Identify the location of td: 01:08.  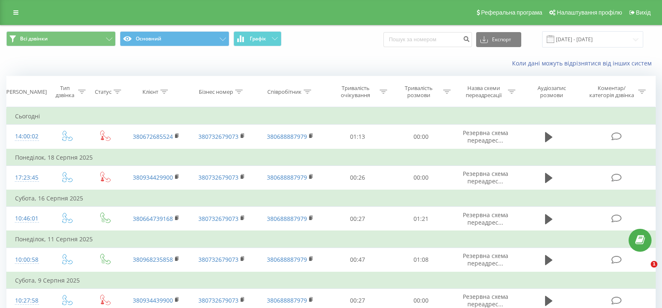
(421, 260).